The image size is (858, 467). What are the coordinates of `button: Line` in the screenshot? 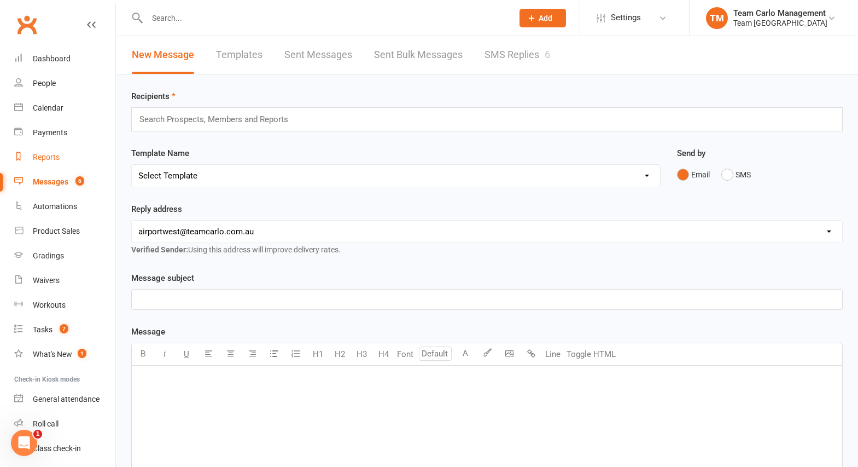 It's located at (553, 354).